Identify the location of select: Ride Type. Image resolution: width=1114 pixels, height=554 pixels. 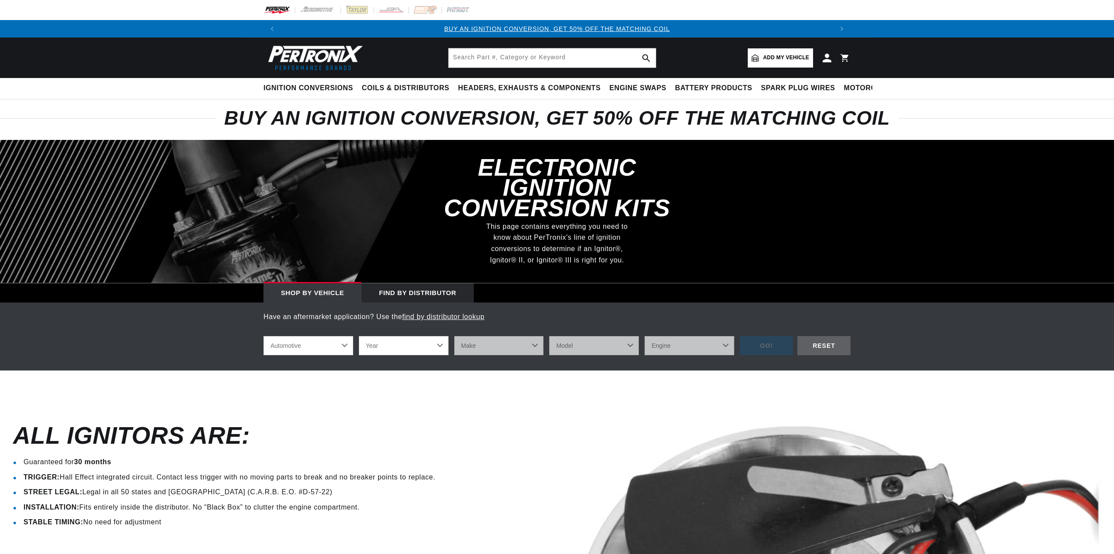
(308, 345).